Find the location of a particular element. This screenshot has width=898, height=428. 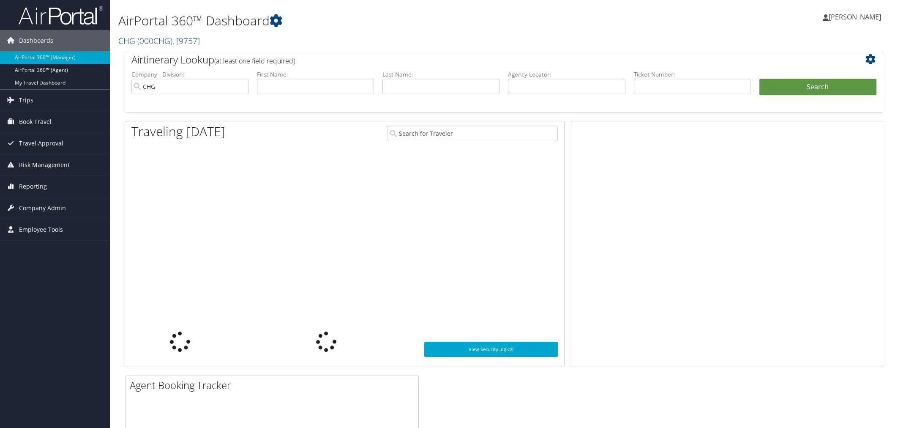

a: View SecurityLogic® is located at coordinates (491, 349).